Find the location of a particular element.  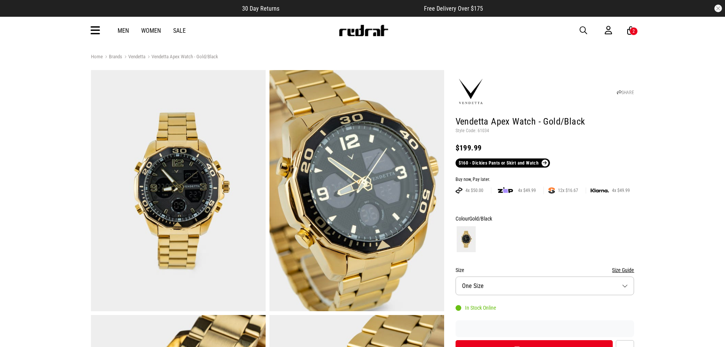

img: zip is located at coordinates (505, 190).